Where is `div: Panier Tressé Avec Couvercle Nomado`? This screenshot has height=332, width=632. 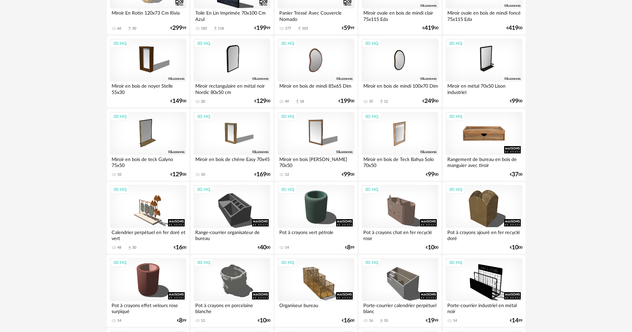
div: Panier Tressé Avec Couvercle Nomado is located at coordinates (316, 15).